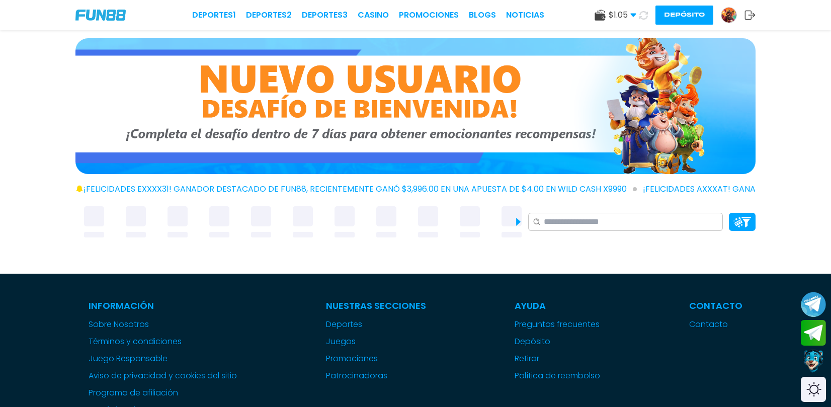  Describe the element at coordinates (162, 324) in the screenshot. I see `a: Sobre Nosotros` at that location.